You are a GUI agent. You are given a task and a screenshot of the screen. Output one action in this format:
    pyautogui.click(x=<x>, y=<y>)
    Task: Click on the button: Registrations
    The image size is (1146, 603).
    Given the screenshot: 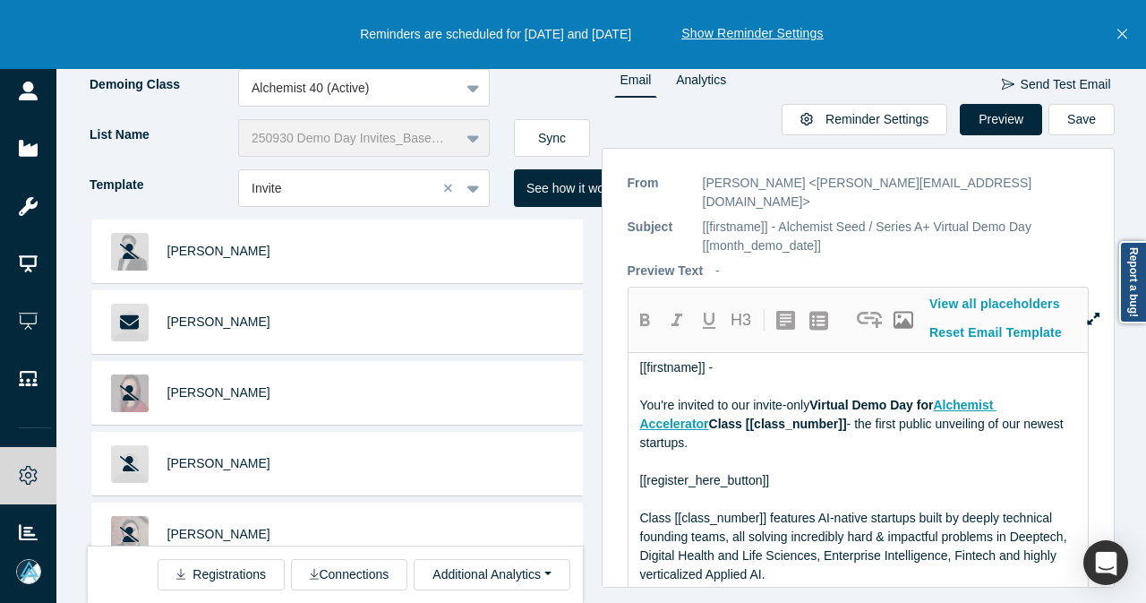 What is the action you would take?
    pyautogui.click(x=221, y=574)
    